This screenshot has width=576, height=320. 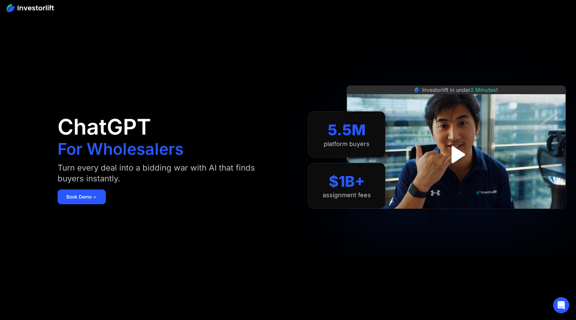 What do you see at coordinates (121, 149) in the screenshot?
I see `h1: For Wholesalers` at bounding box center [121, 149].